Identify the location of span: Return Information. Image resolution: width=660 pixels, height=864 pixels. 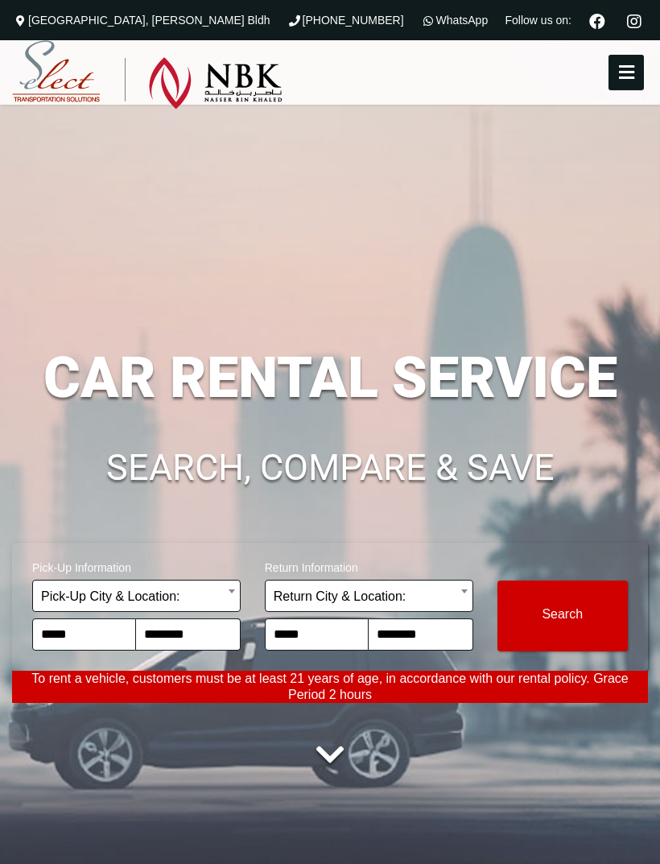
(369, 565).